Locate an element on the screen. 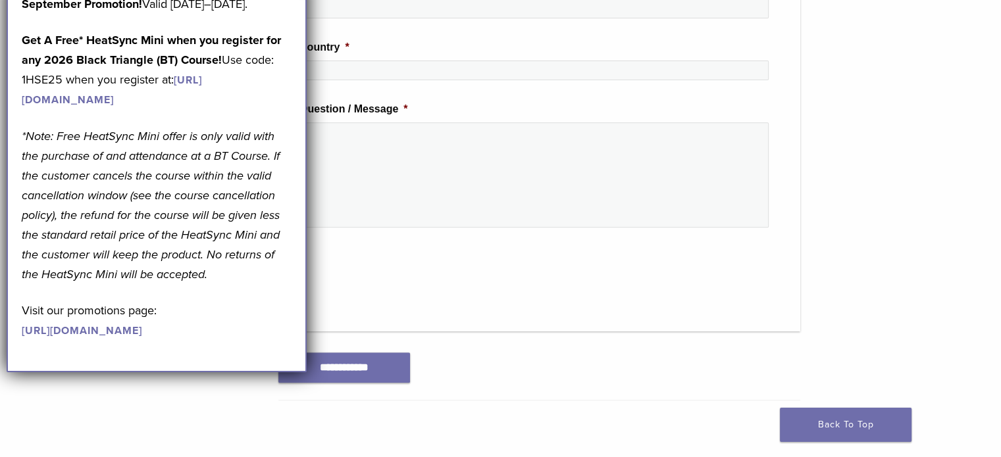 This screenshot has height=457, width=1001. a: Back To Top is located at coordinates (846, 425).